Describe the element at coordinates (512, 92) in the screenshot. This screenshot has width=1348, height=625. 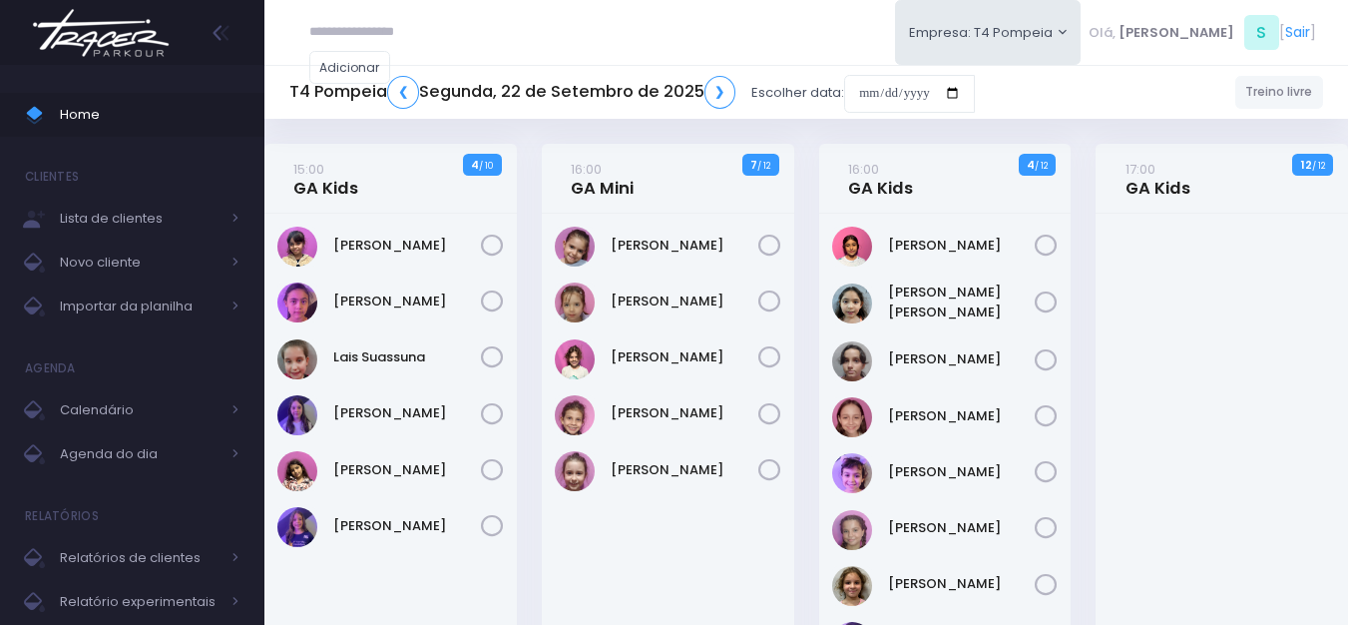
I see `h5: T4 Pompeia Segunda, 22 de Setembro de 2025` at that location.